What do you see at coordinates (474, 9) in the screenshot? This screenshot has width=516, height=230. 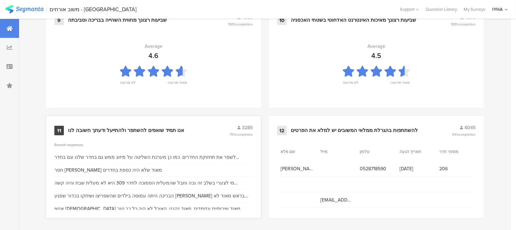 I see `div: My Surveys` at bounding box center [474, 9].